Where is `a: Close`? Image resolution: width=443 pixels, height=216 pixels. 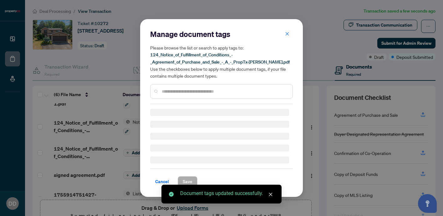 a: Close is located at coordinates (271, 194).